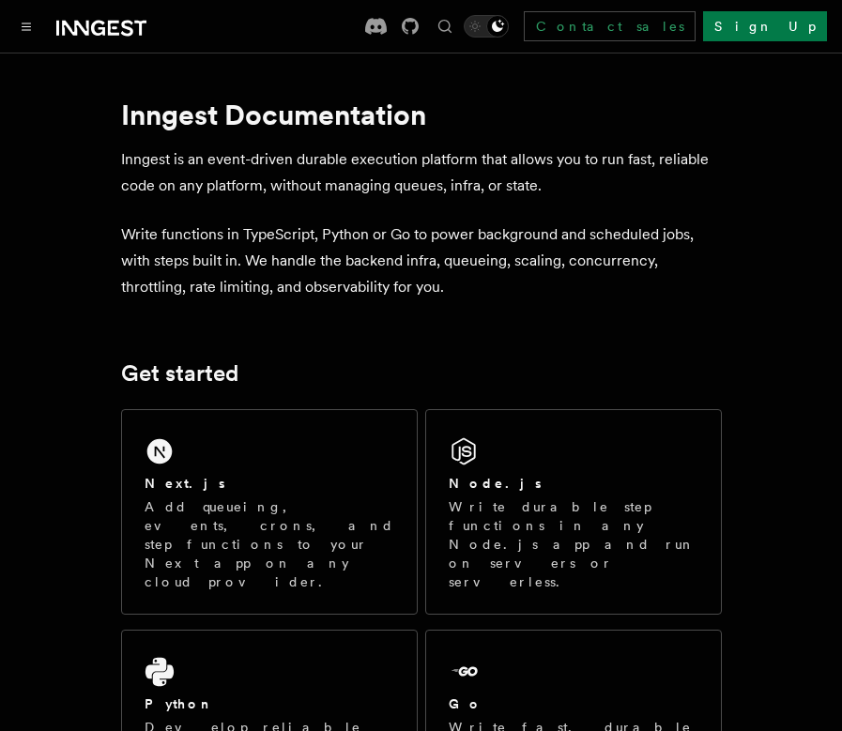 Image resolution: width=842 pixels, height=731 pixels. What do you see at coordinates (765, 26) in the screenshot?
I see `a: Sign Up` at bounding box center [765, 26].